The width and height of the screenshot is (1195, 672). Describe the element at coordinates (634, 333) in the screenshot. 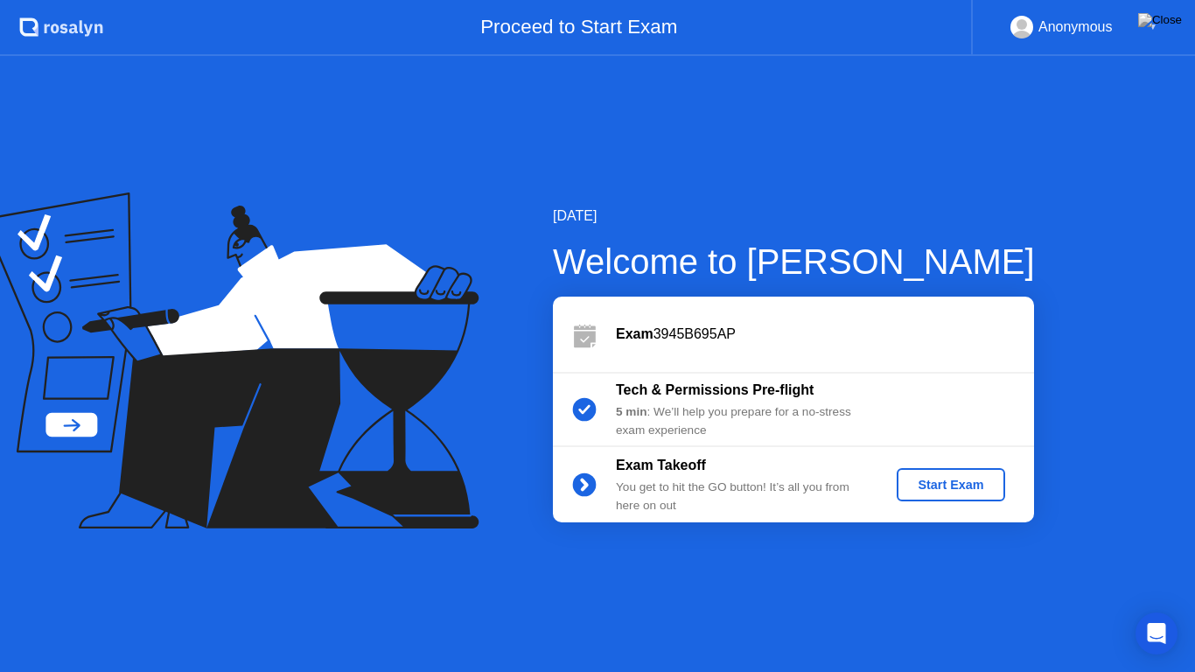

I see `b: Exam` at that location.